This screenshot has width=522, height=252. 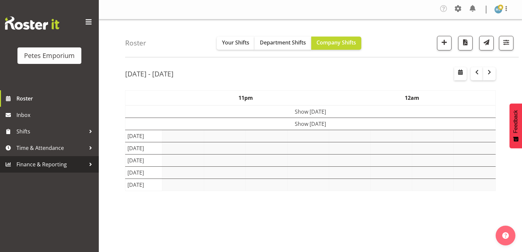 I want to click on th: 11pm, so click(x=245, y=98).